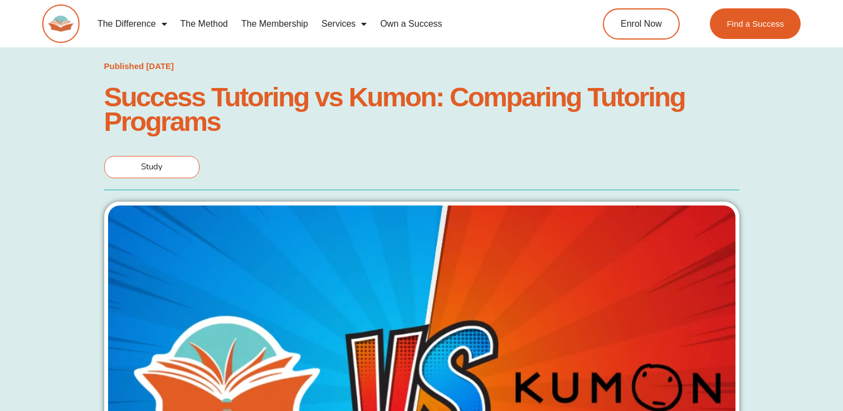 The height and width of the screenshot is (411, 843). Describe the element at coordinates (422, 109) in the screenshot. I see `h1: Success Tutoring vs Kumon: Comparing Tutoring Programs` at that location.